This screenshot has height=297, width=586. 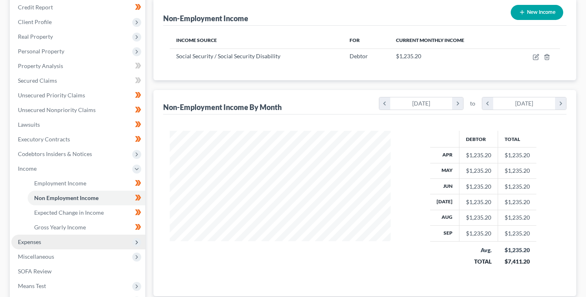 I want to click on a: Secured Claims, so click(x=78, y=81).